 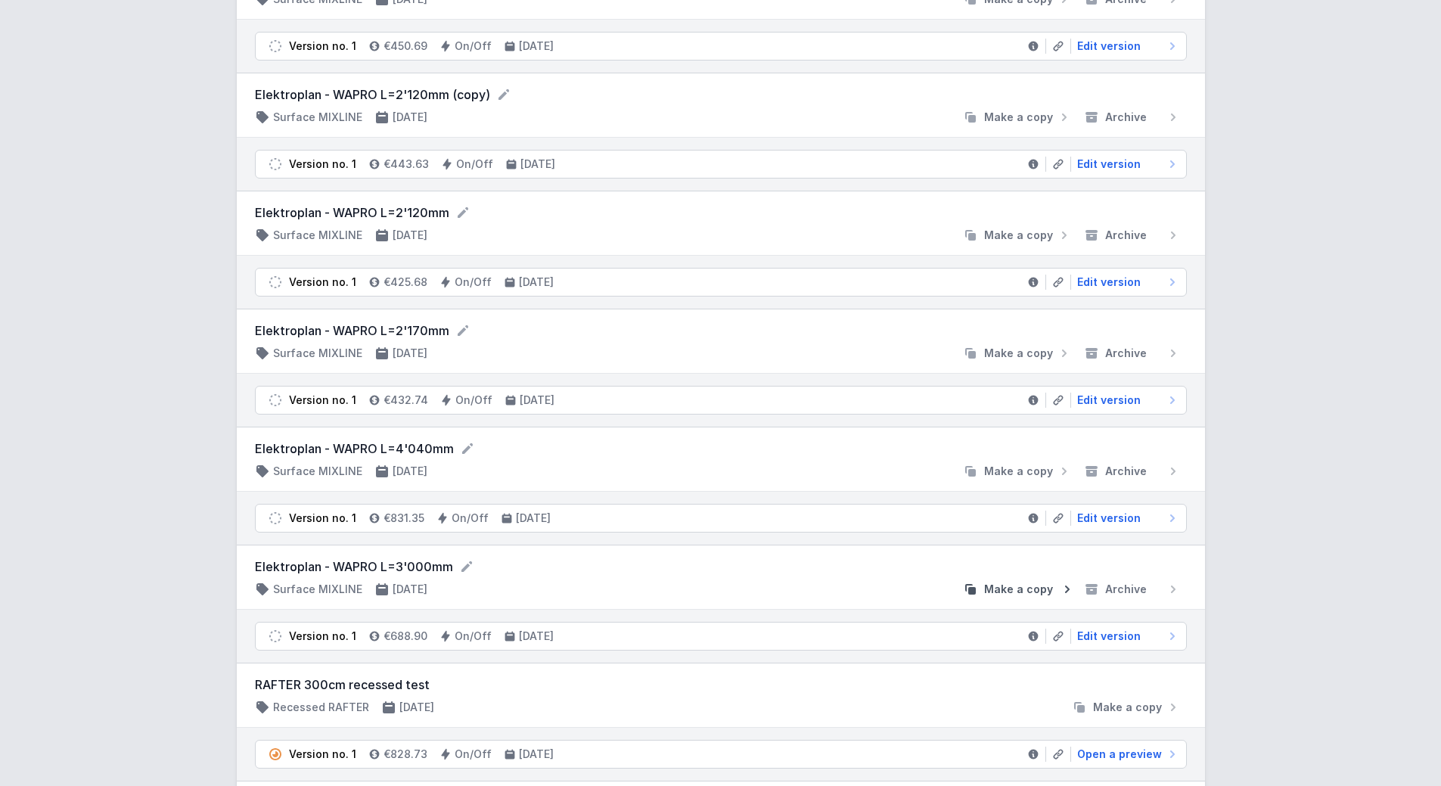 I want to click on h4: €443.63, so click(x=406, y=164).